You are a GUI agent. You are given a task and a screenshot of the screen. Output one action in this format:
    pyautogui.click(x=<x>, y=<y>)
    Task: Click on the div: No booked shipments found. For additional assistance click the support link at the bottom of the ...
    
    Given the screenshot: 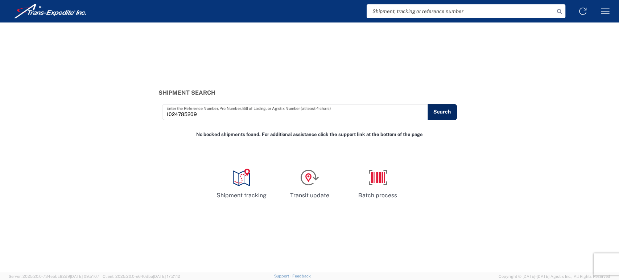 What is the action you would take?
    pyautogui.click(x=309, y=134)
    